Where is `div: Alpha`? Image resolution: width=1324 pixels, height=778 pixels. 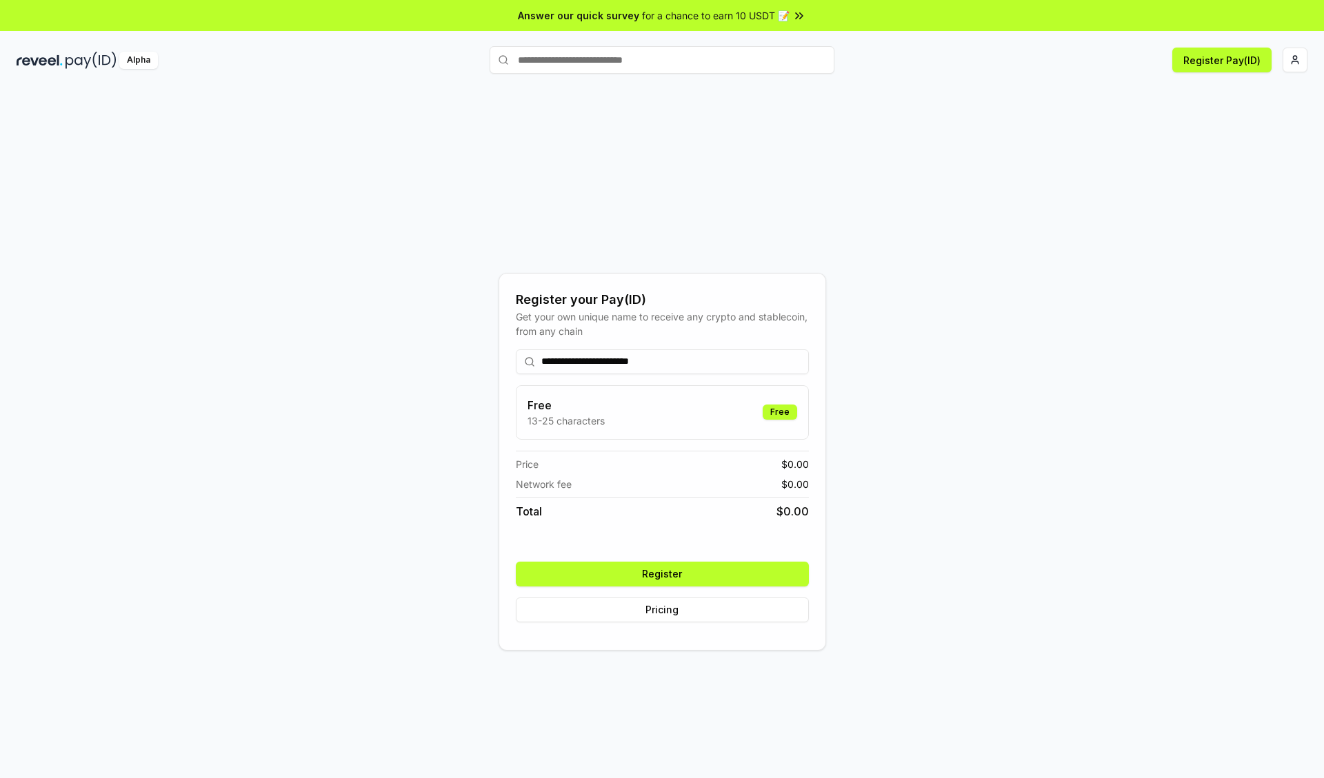 div: Alpha is located at coordinates (139, 60).